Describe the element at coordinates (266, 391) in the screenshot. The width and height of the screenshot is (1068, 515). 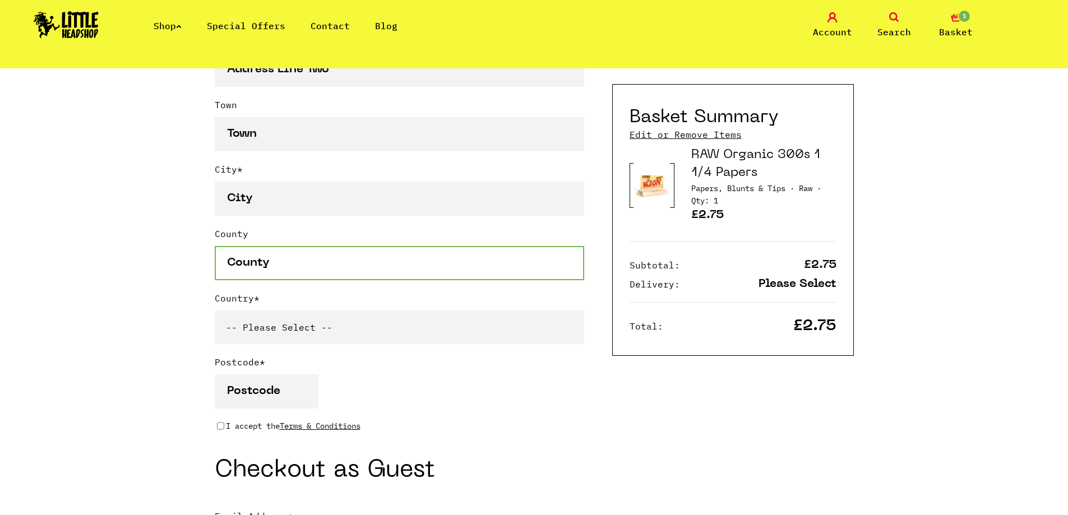
I see `input: Postcode` at that location.